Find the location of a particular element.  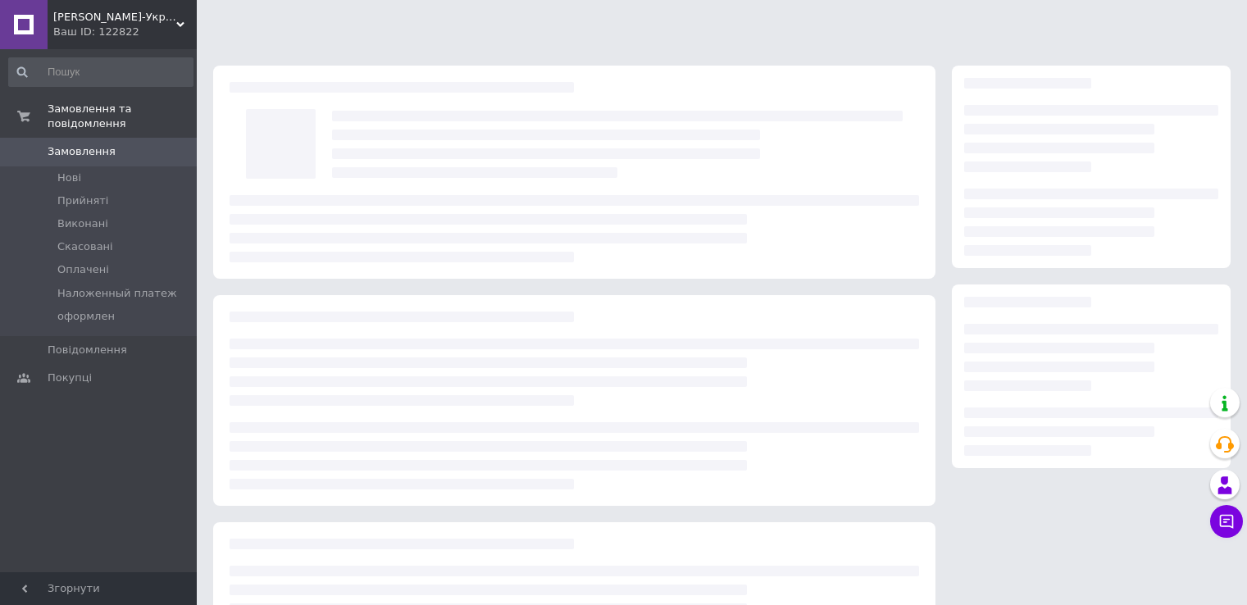

span: Покупці is located at coordinates (70, 378).